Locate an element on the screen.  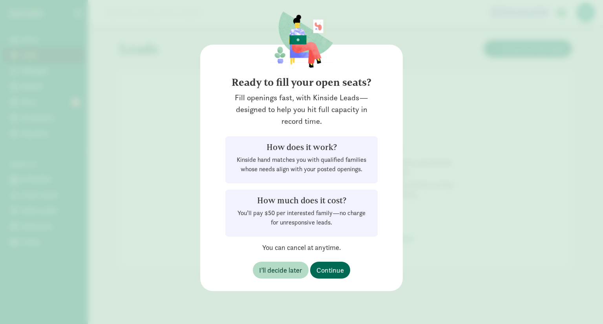
p: You can cancel at anytime. is located at coordinates (301, 248).